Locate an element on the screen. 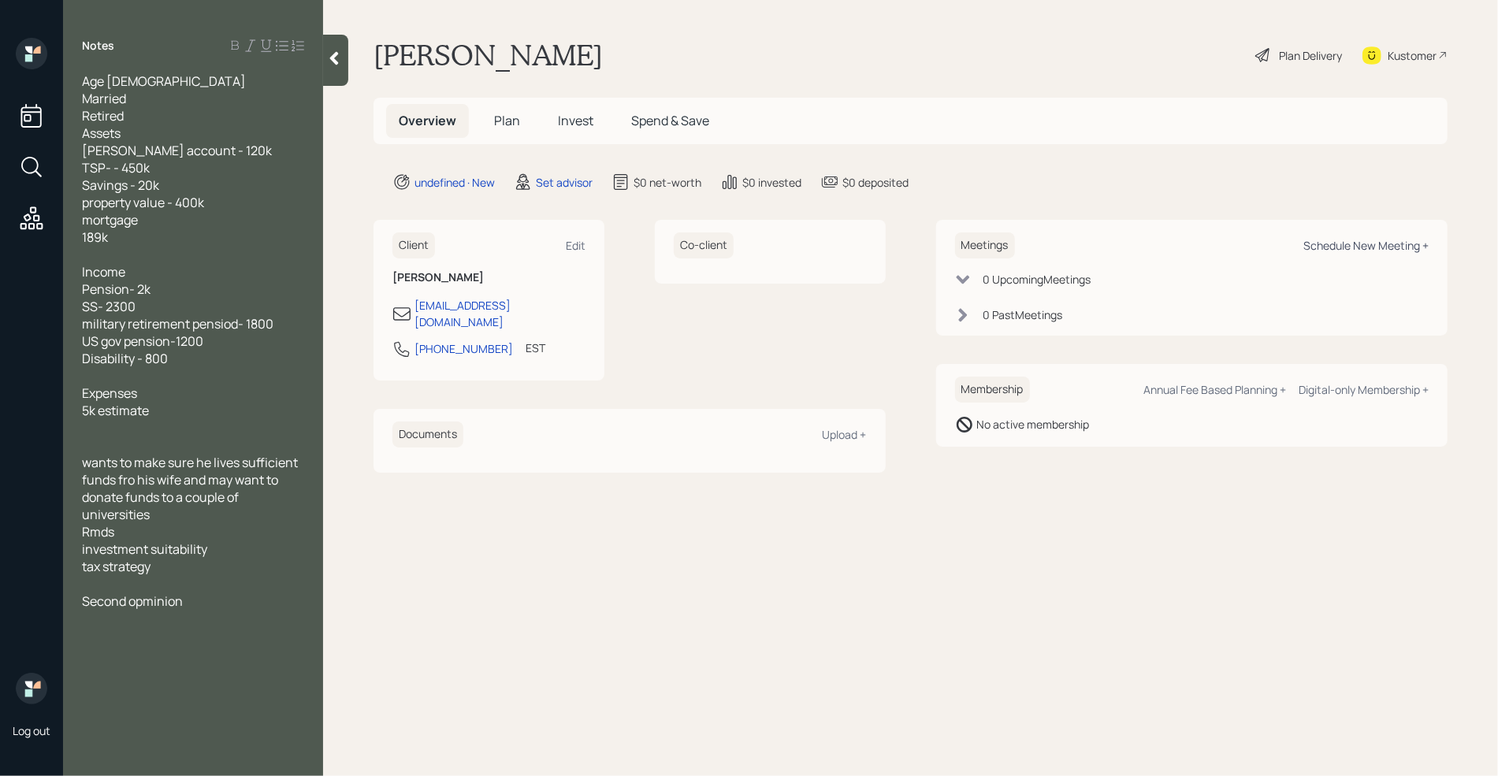 The width and height of the screenshot is (1498, 776). span: Spend & Save is located at coordinates (670, 121).